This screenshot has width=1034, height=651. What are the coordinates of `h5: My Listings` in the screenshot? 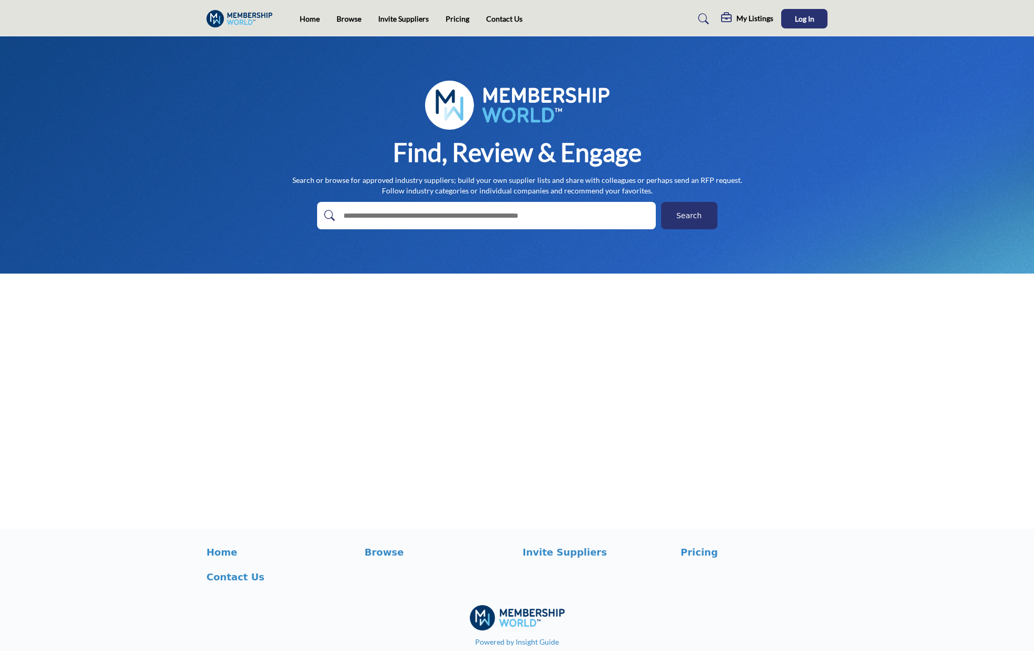 It's located at (755, 18).